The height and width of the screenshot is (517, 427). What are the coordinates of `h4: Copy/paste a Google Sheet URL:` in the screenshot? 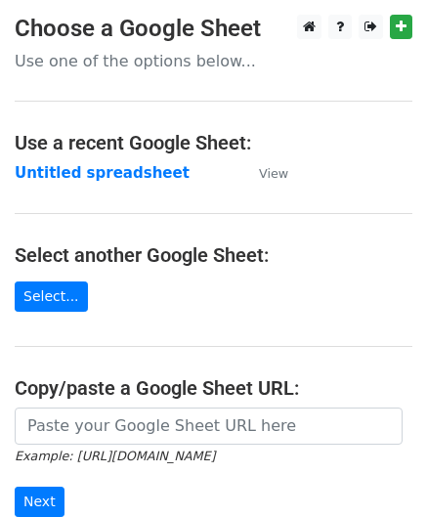 It's located at (213, 388).